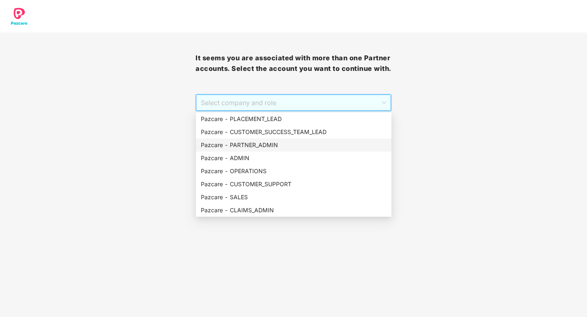  I want to click on div: Pazcare - CUSTOMER_SUCCESS_TEAM_LEAD, so click(293, 132).